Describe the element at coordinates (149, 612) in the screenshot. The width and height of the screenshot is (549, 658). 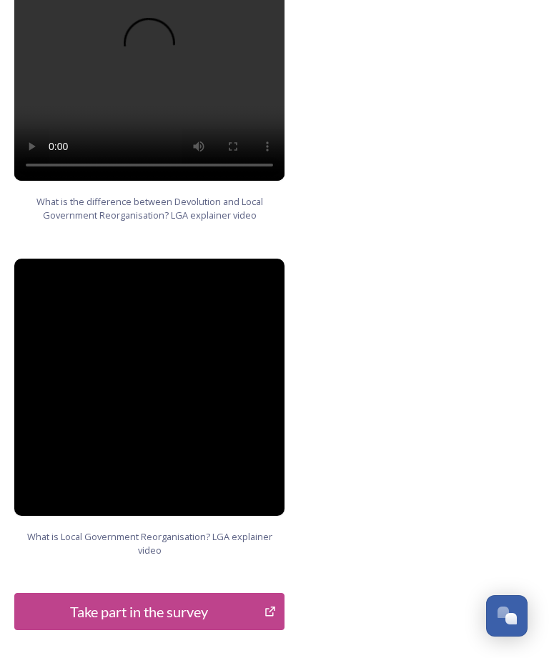
I see `button: Take part in the survey` at that location.